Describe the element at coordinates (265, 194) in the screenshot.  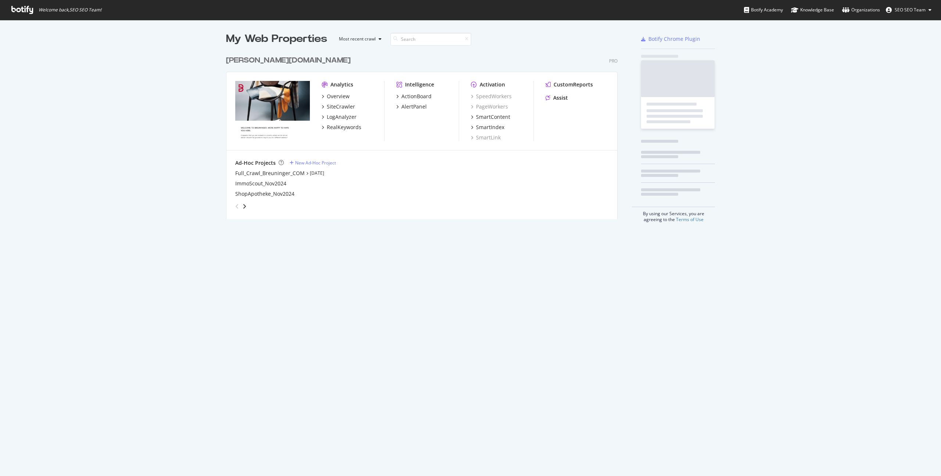
I see `a: ShopApotheke_Nov2024` at that location.